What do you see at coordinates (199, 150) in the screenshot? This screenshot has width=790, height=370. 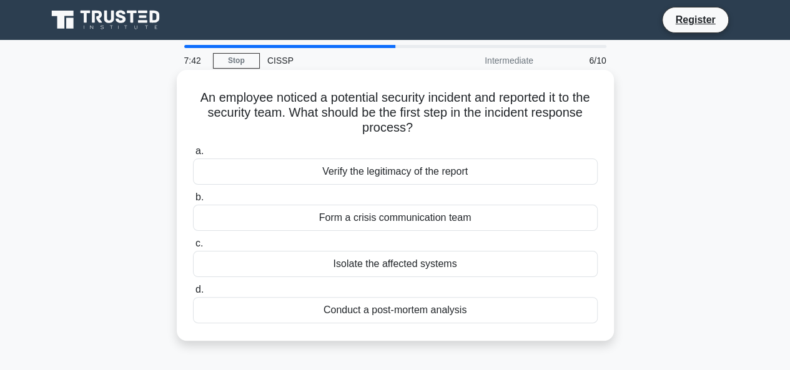 I see `span: a.` at bounding box center [199, 150].